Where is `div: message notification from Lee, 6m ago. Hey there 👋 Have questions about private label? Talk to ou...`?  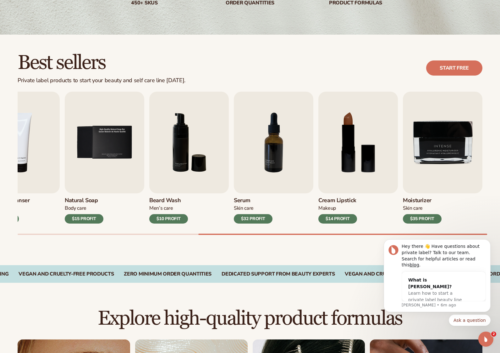 div: message notification from Lee, 6m ago. Hey there 👋 Have questions about private label? Talk to ou... is located at coordinates (63, 51).